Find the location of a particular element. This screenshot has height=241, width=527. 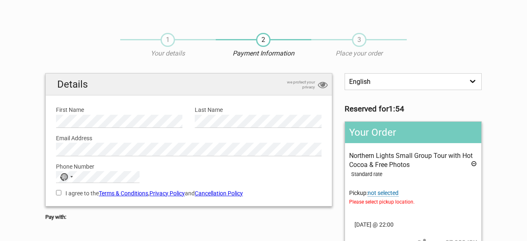

label: First Name is located at coordinates (119, 110).